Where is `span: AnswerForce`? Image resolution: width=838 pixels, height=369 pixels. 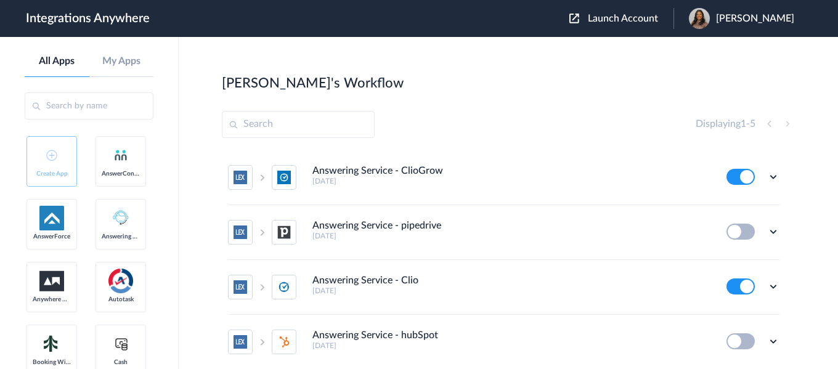 span: AnswerForce is located at coordinates (52, 237).